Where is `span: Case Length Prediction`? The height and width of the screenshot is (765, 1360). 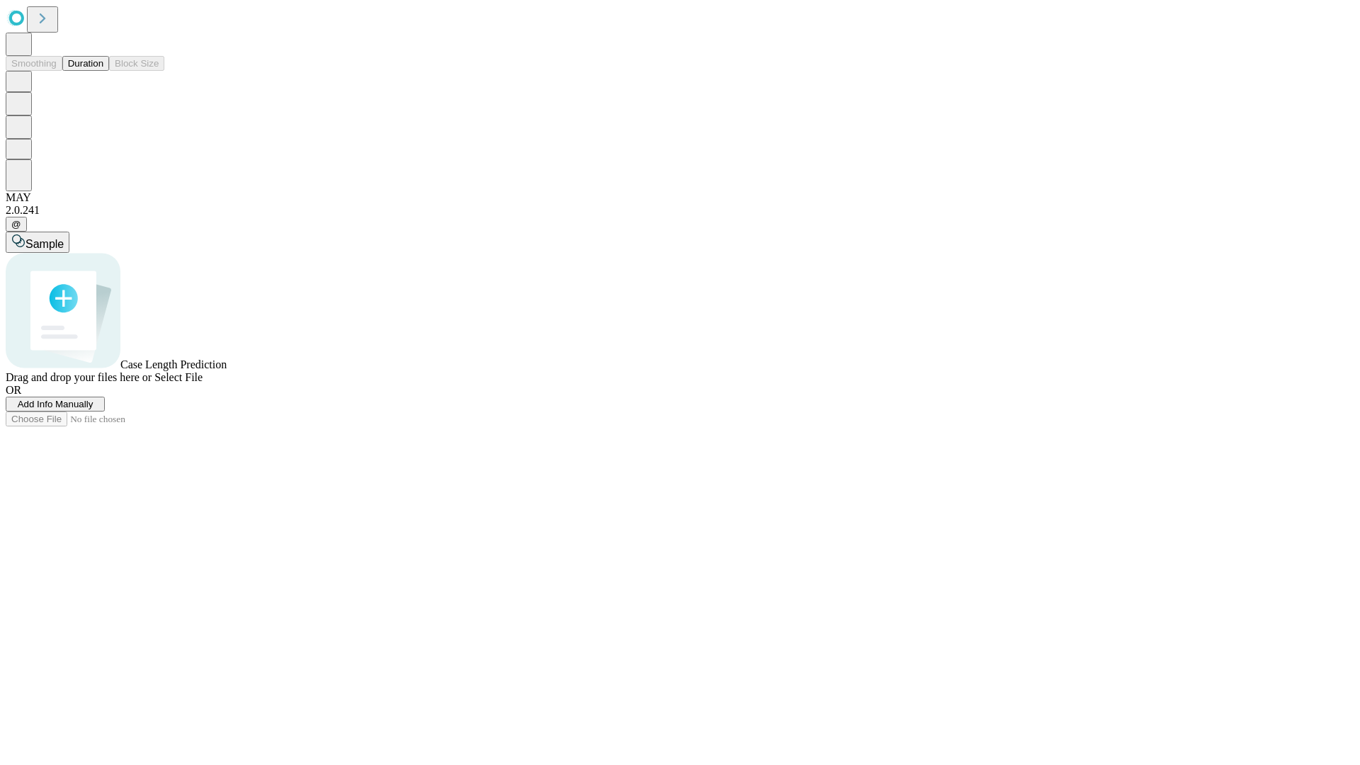 span: Case Length Prediction is located at coordinates (174, 364).